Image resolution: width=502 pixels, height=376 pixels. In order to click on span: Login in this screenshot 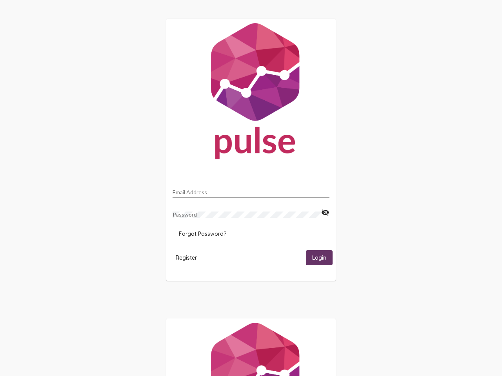, I will do `click(319, 258)`.